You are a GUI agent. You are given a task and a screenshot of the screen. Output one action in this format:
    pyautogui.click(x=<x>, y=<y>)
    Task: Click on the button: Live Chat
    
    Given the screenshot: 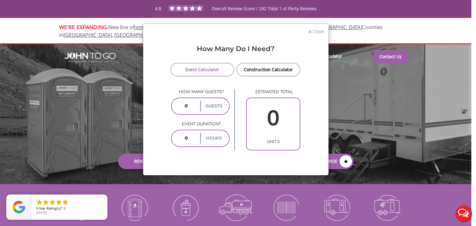 What is the action you would take?
    pyautogui.click(x=464, y=214)
    